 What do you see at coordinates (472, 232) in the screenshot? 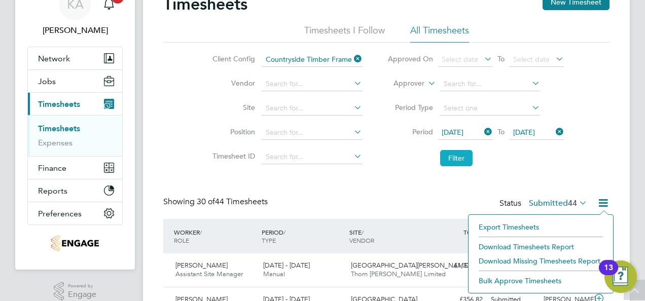
I see `span: TOTAL` at bounding box center [472, 232].